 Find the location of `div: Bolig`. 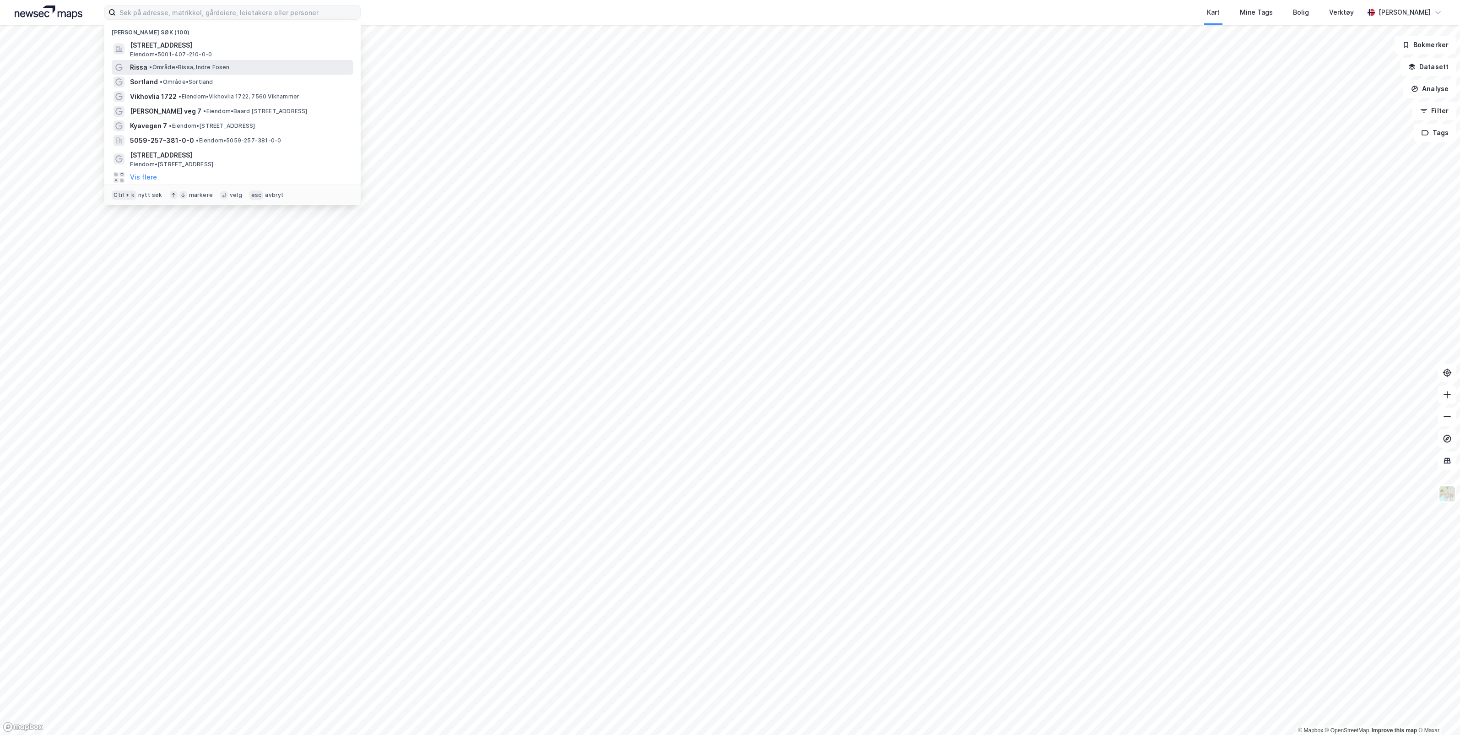

div: Bolig is located at coordinates (1301, 12).